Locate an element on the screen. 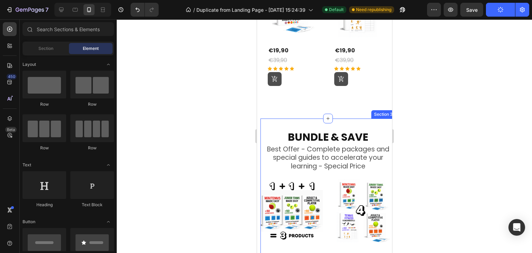 The width and height of the screenshot is (532, 253). p: Best Offer - Complete packages and special guides to accelerate your learning - Special Price is located at coordinates (71, 138).